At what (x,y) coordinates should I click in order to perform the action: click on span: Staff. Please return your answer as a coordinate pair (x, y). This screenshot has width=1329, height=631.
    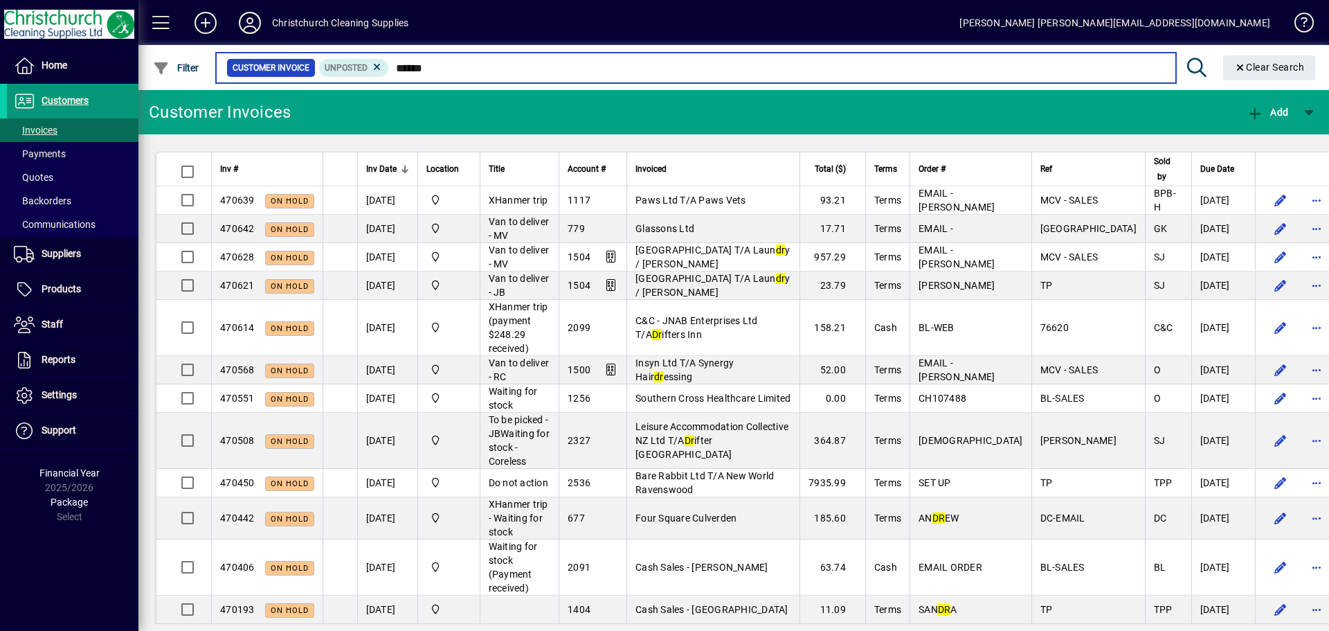
    Looking at the image, I should click on (52, 324).